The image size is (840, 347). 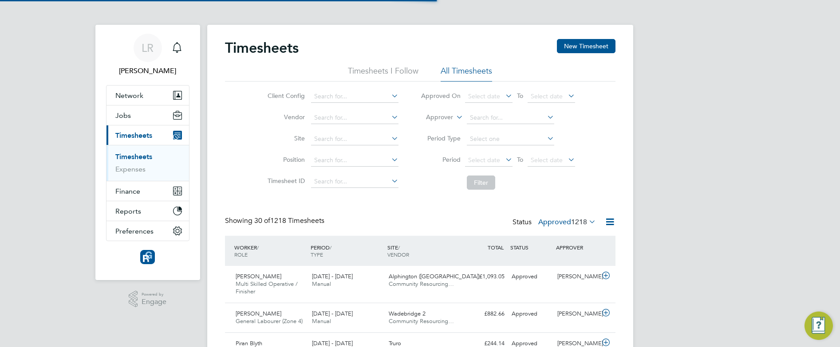 I want to click on label: Period Type, so click(x=441, y=138).